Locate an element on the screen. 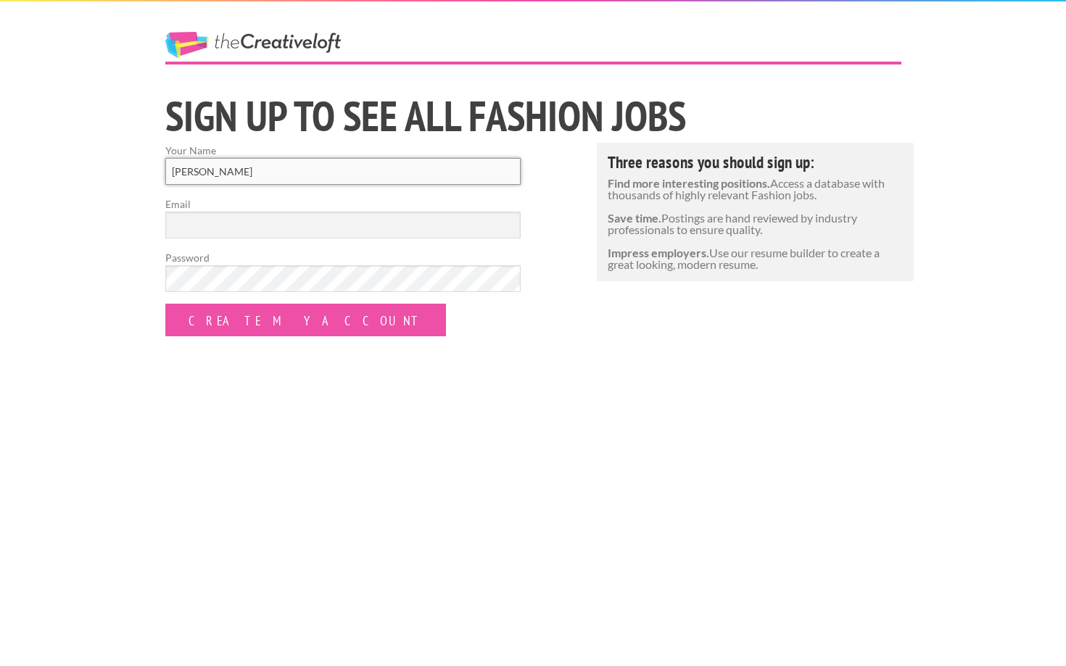 This screenshot has width=1066, height=666. input: Email is located at coordinates (343, 225).